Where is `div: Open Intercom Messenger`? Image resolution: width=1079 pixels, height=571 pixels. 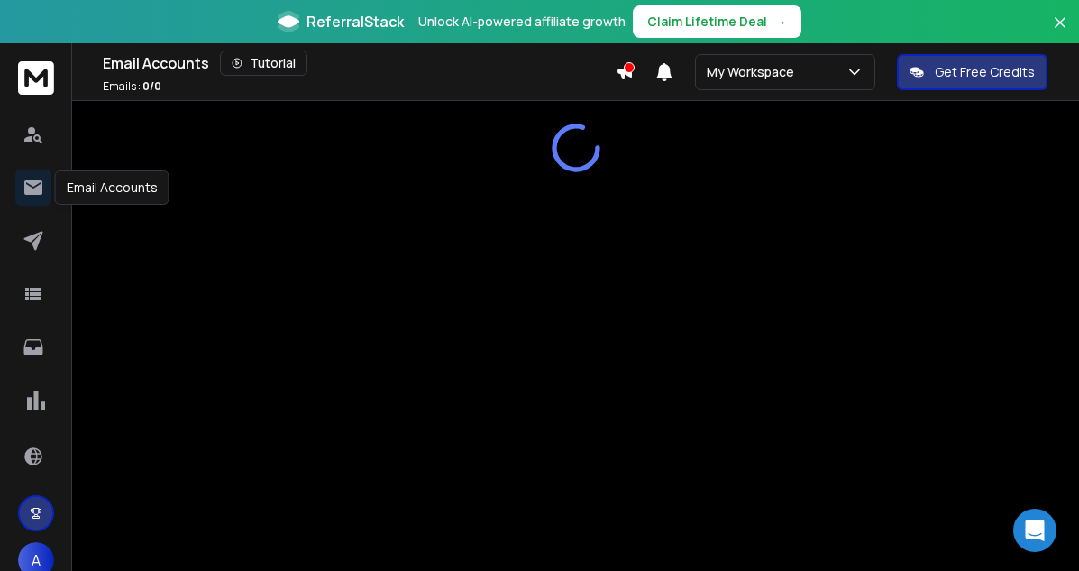 div: Open Intercom Messenger is located at coordinates (1035, 530).